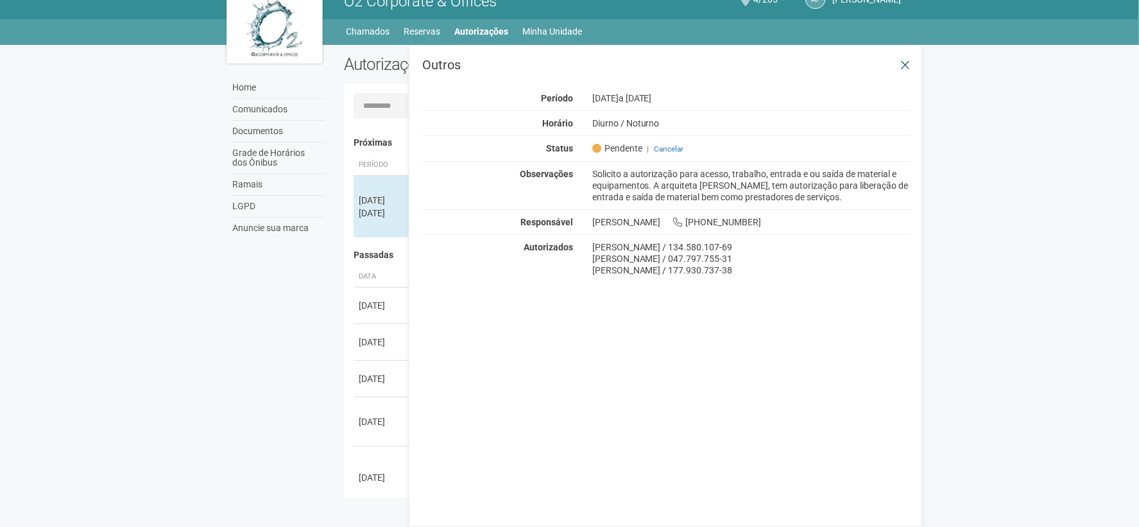 This screenshot has height=527, width=1139. I want to click on a: Chamados, so click(368, 31).